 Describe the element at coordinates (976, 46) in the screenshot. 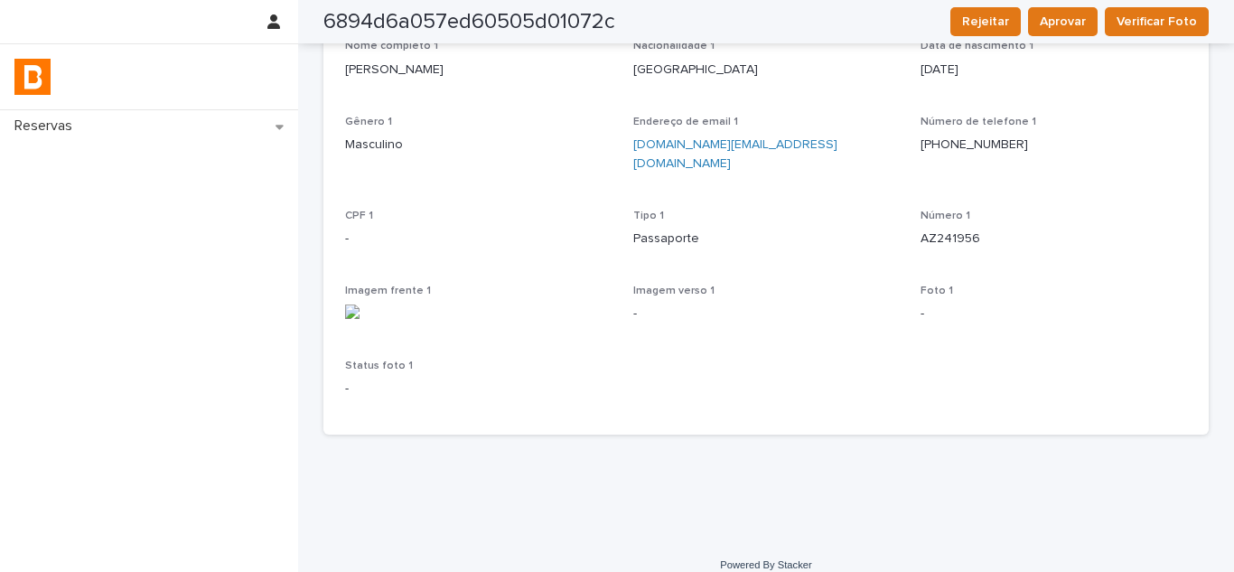

I see `span: Data de nascimento 1` at that location.